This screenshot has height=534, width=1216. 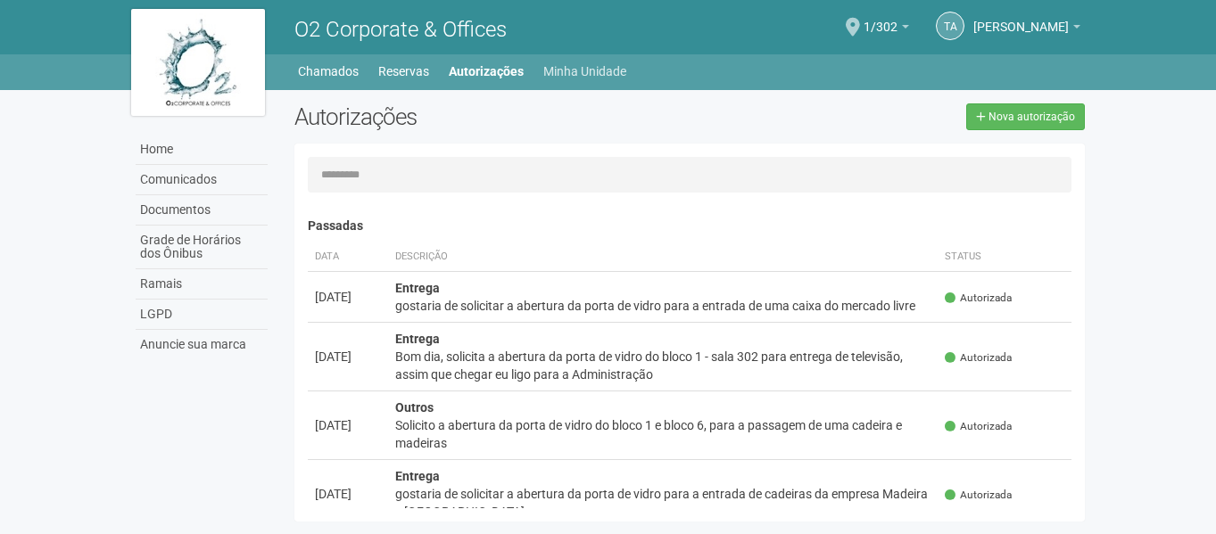 What do you see at coordinates (401, 29) in the screenshot?
I see `span: O2 Corporate & Offices` at bounding box center [401, 29].